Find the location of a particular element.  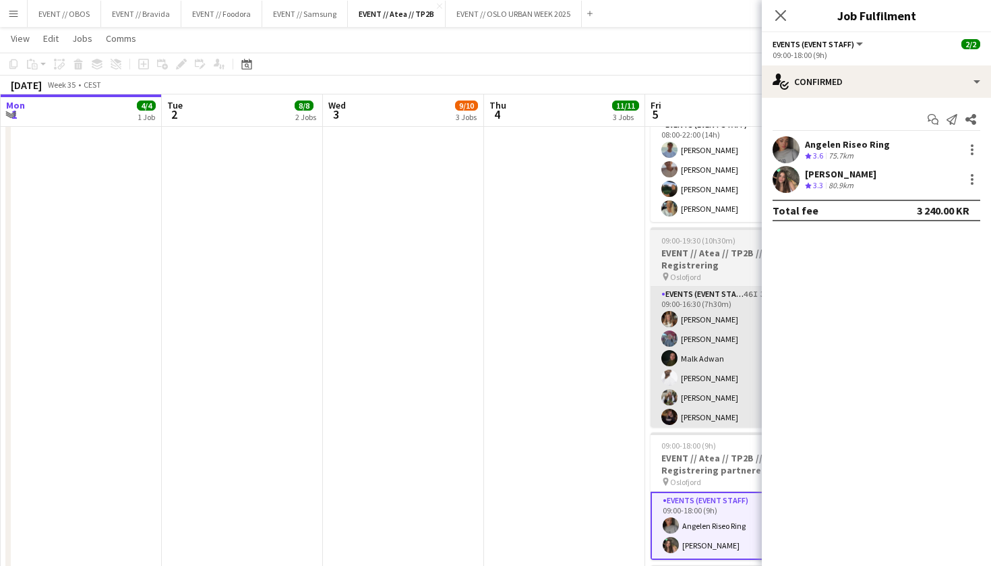

span: Jobs is located at coordinates (82, 38).